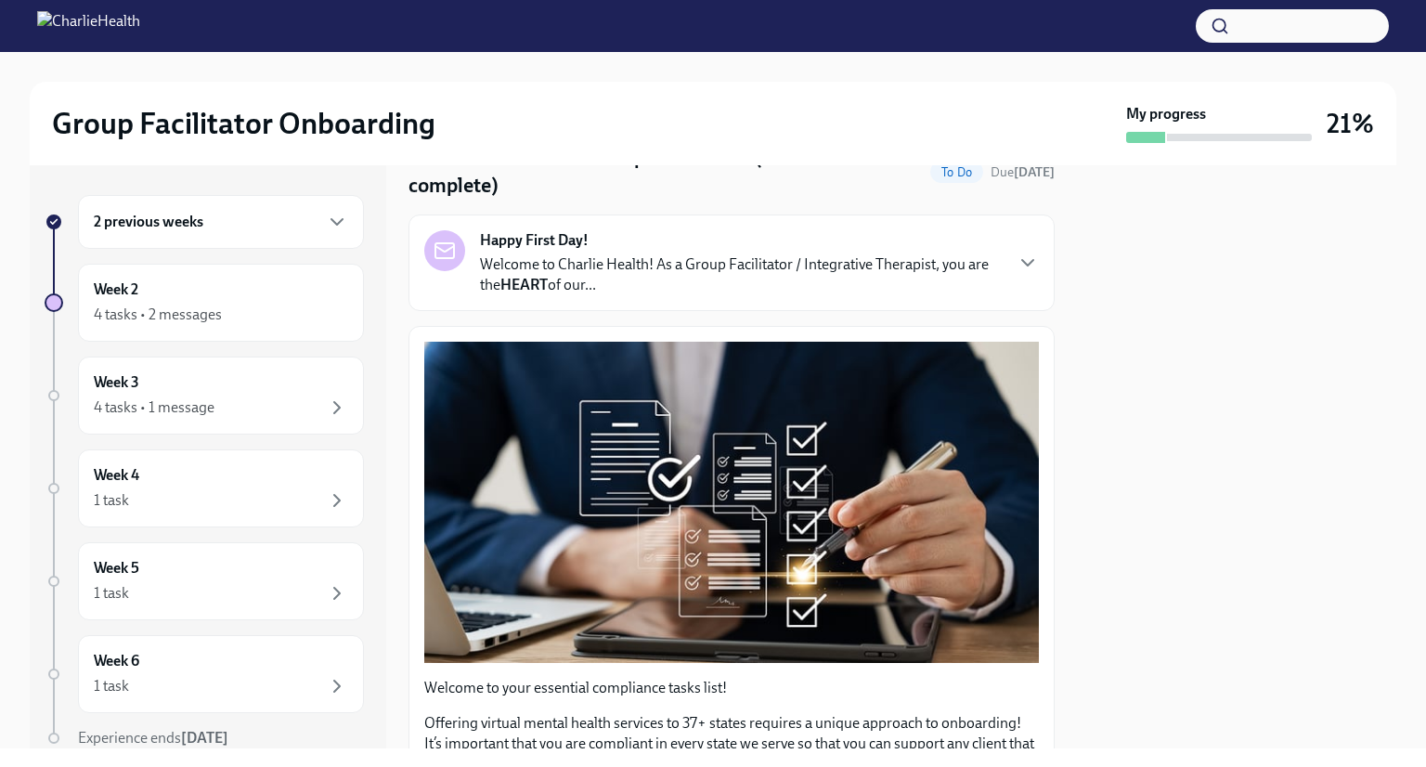  I want to click on p: Welcome to your essential compliance tasks list!, so click(731, 688).